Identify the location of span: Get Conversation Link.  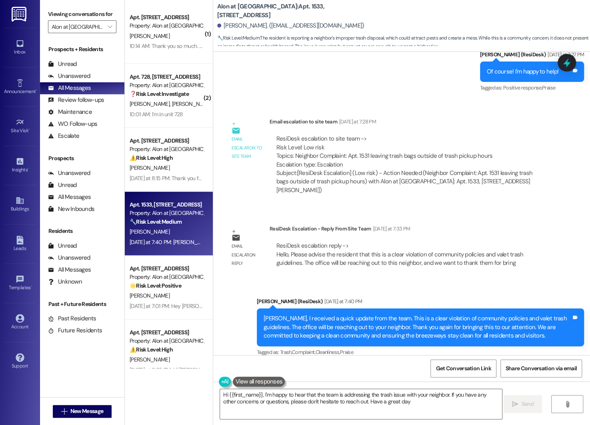
(463, 369).